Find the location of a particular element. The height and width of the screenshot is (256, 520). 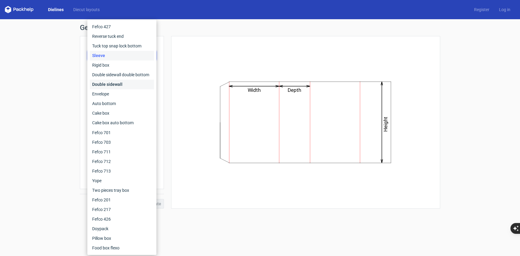

div: Fefco 713 is located at coordinates (122, 171).